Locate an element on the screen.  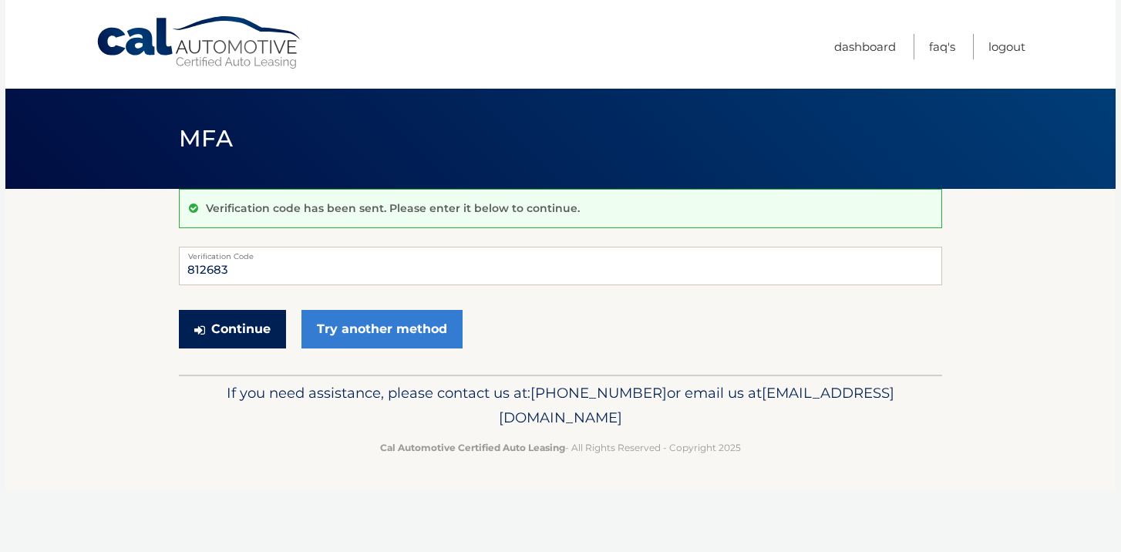
a: Try another method is located at coordinates (382, 329).